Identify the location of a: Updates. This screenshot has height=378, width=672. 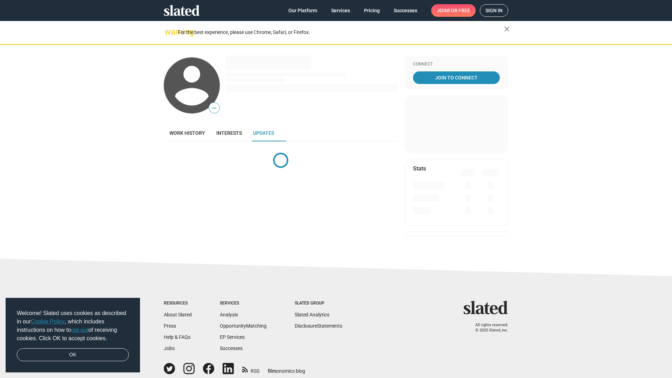
(263, 133).